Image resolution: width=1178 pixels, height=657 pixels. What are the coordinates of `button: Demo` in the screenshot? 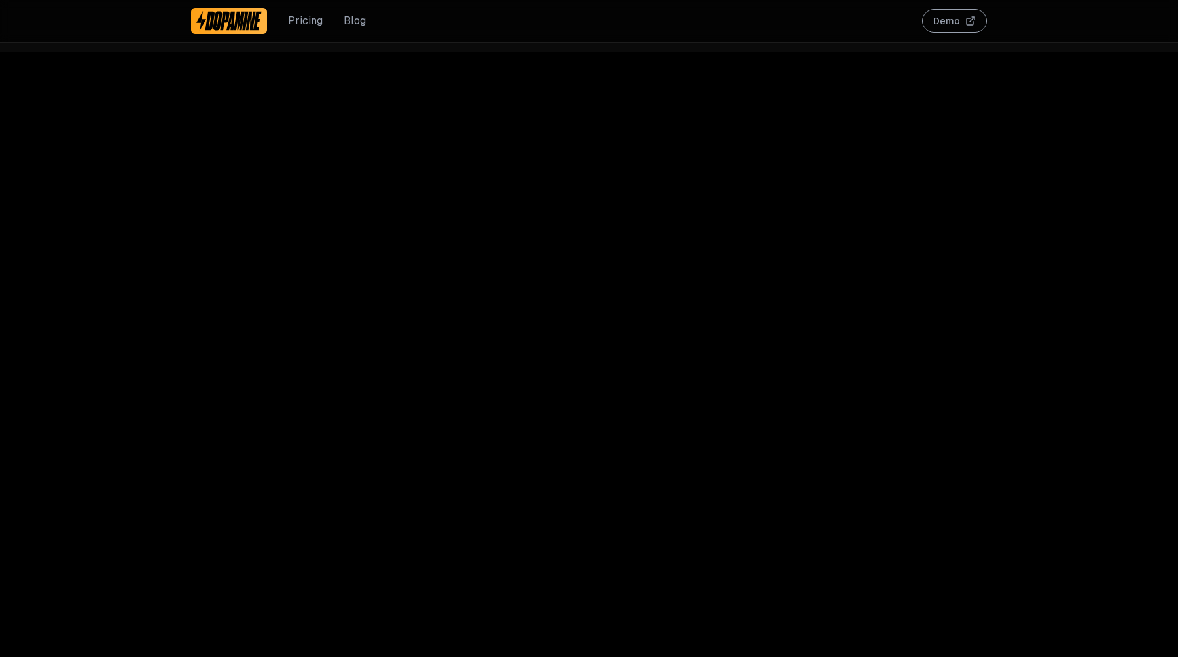 It's located at (954, 21).